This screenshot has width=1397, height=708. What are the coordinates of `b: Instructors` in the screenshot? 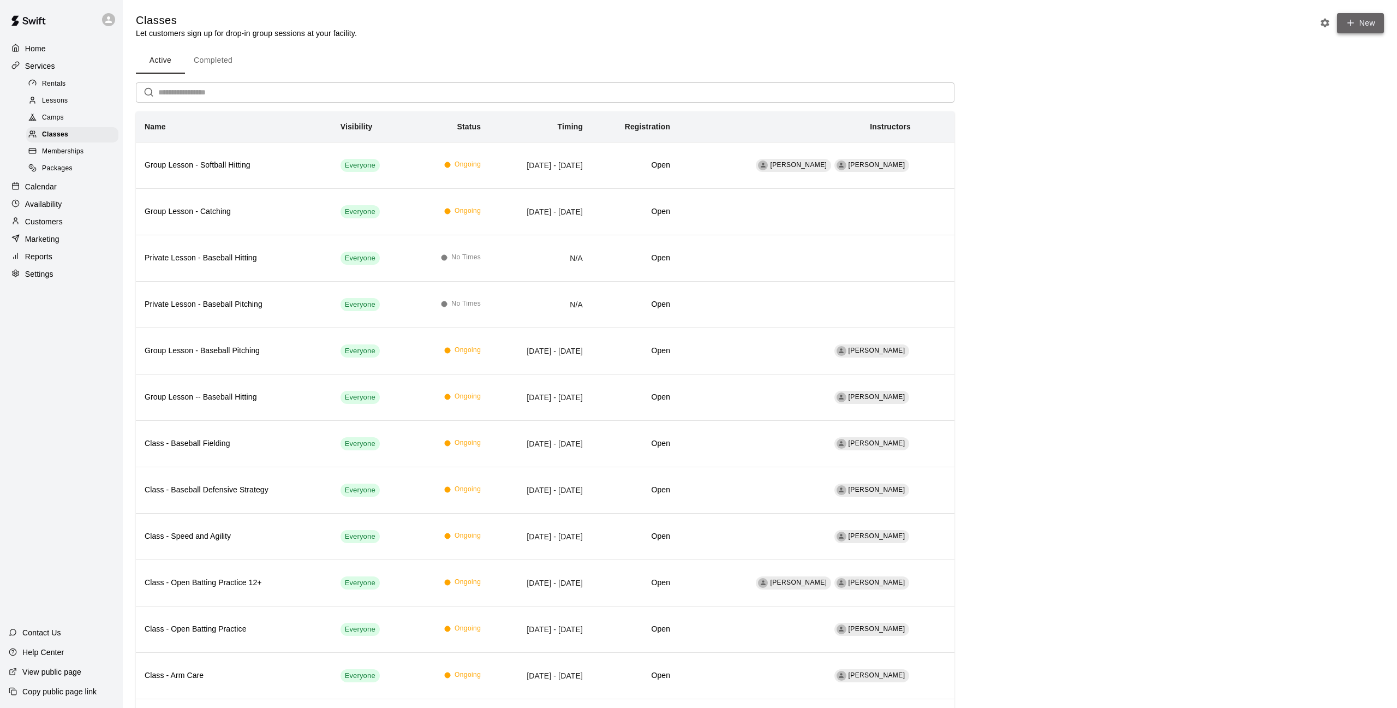 It's located at (890, 127).